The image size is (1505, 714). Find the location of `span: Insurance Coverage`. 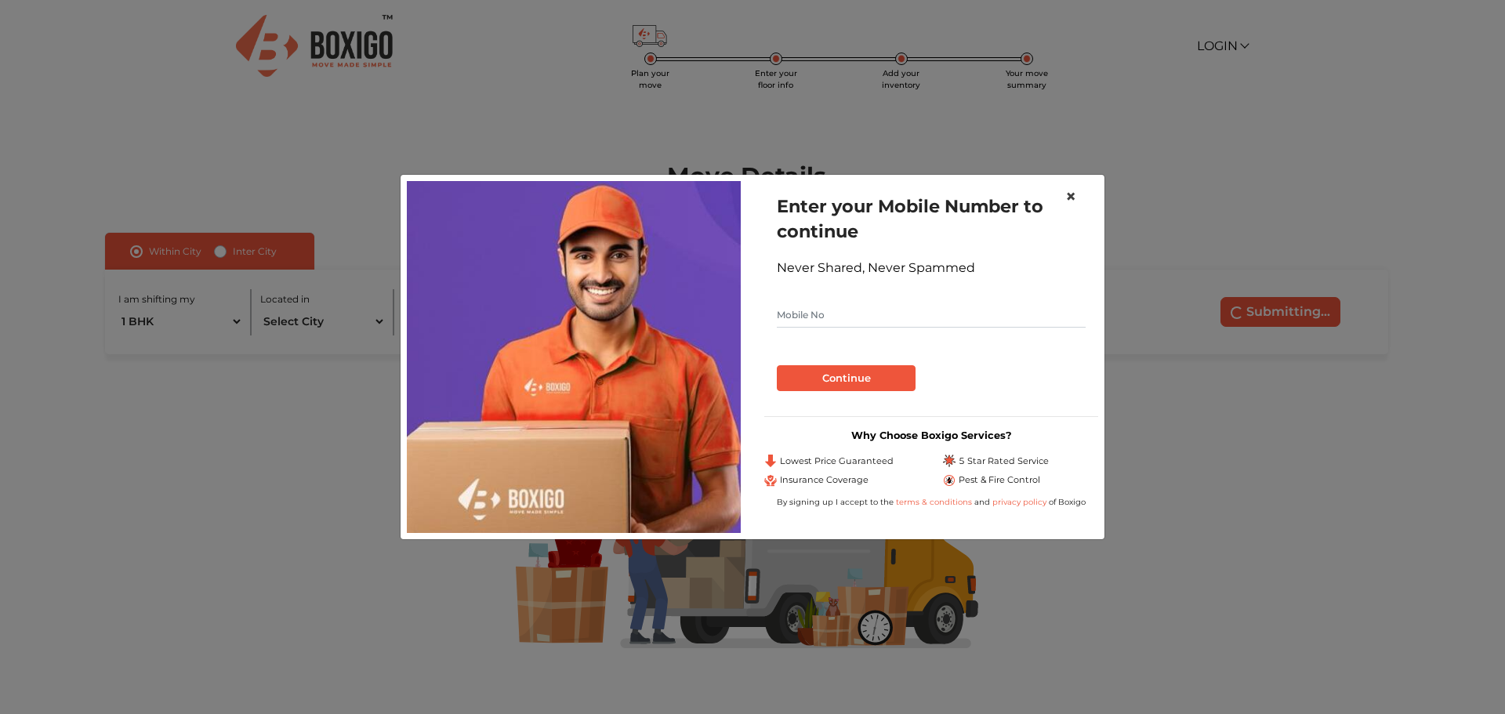

span: Insurance Coverage is located at coordinates (824, 480).